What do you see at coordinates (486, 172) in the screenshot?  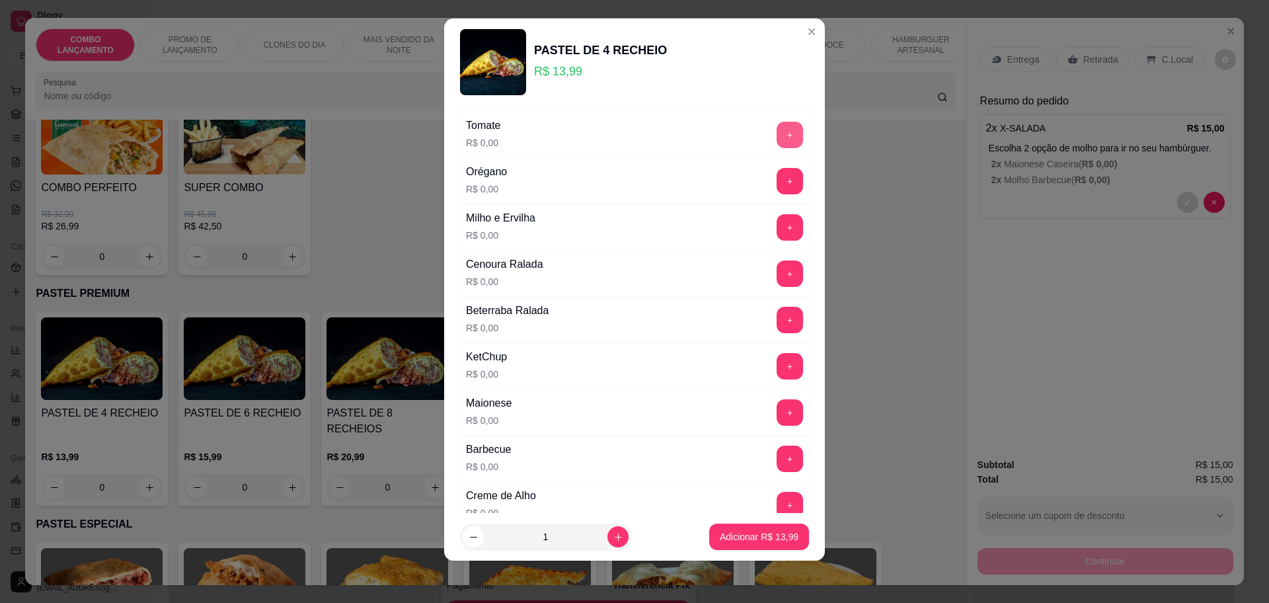 I see `div: Orégano` at bounding box center [486, 172].